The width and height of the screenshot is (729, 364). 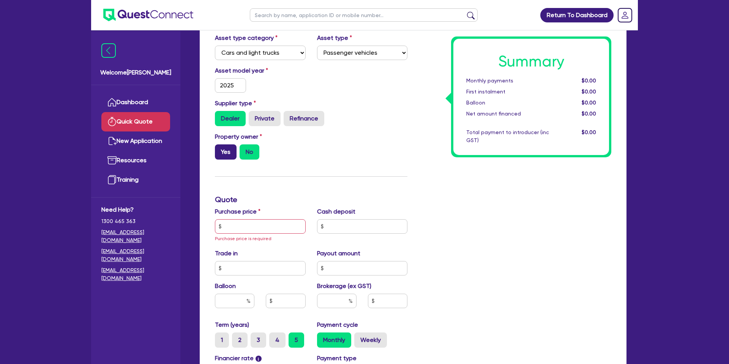 I want to click on label: Supplier type, so click(x=235, y=103).